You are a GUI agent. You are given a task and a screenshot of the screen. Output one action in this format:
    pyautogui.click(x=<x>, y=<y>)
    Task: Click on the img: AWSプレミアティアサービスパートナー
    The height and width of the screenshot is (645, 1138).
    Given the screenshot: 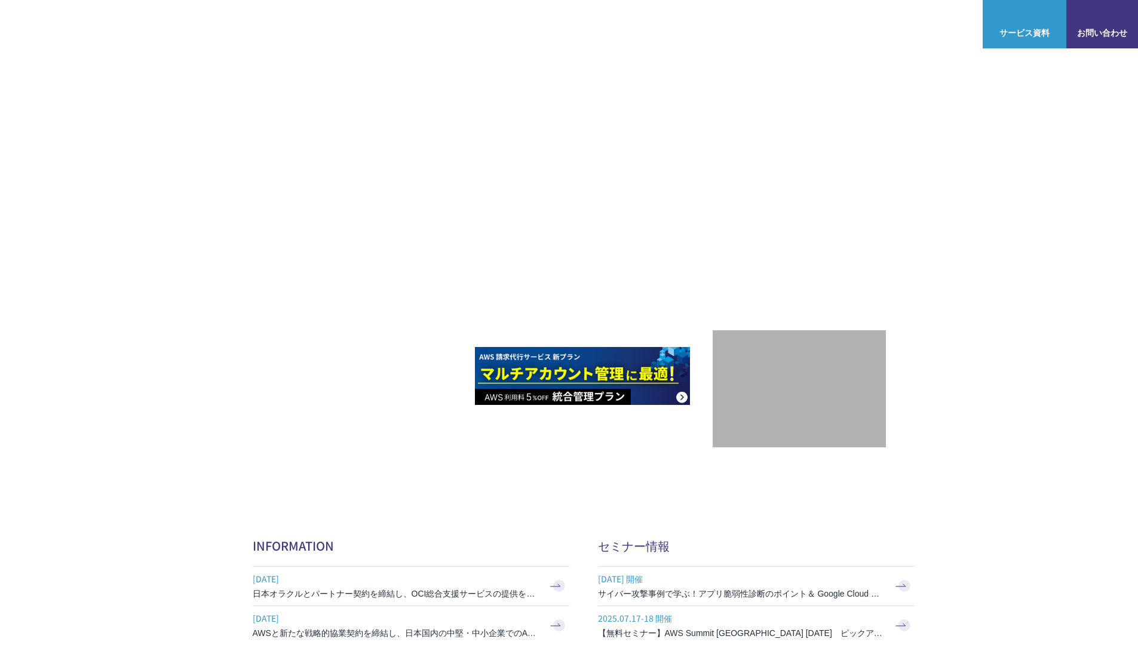 What is the action you would take?
    pyautogui.click(x=799, y=162)
    